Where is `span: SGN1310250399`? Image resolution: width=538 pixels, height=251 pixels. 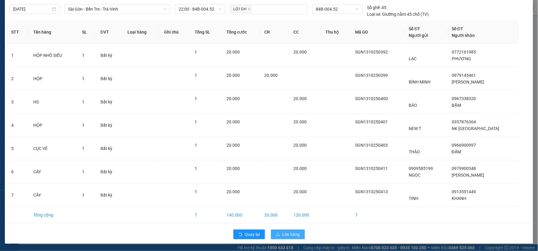
span: SGN1310250399 is located at coordinates (372, 75).